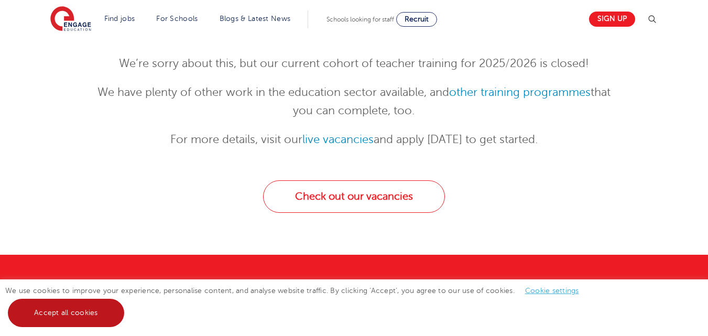  Describe the element at coordinates (417, 19) in the screenshot. I see `a: Recruit` at that location.